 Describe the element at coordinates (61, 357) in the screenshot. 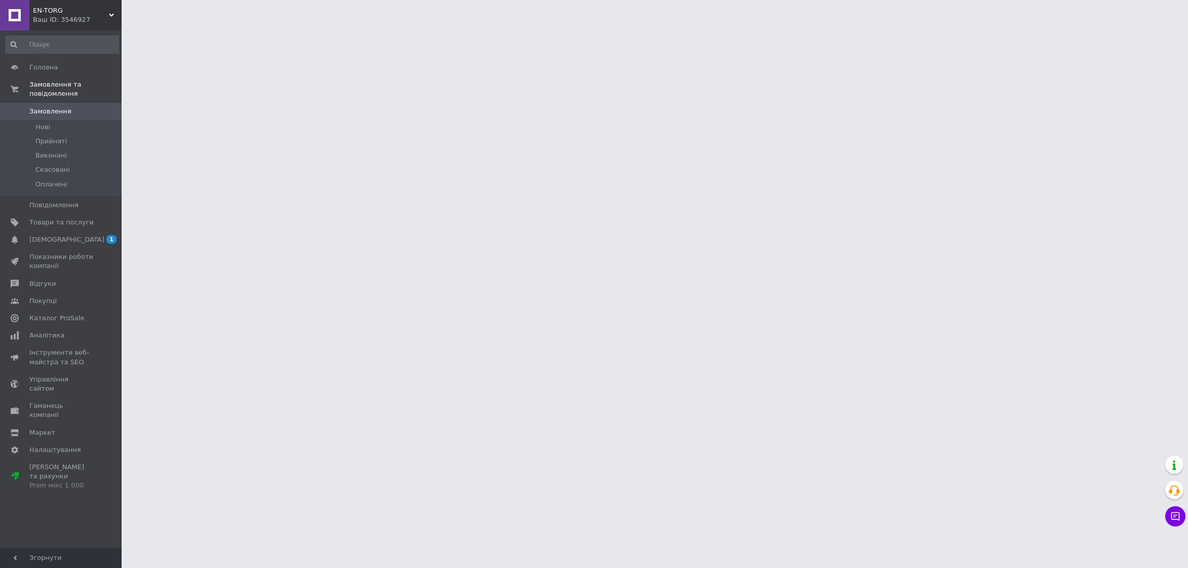

I see `span: Інструменти веб-майстра та SEO` at that location.